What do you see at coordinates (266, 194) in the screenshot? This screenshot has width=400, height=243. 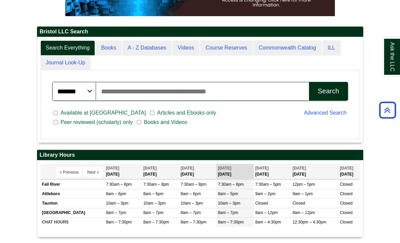 I see `span: 9am – 2pm` at bounding box center [266, 194].